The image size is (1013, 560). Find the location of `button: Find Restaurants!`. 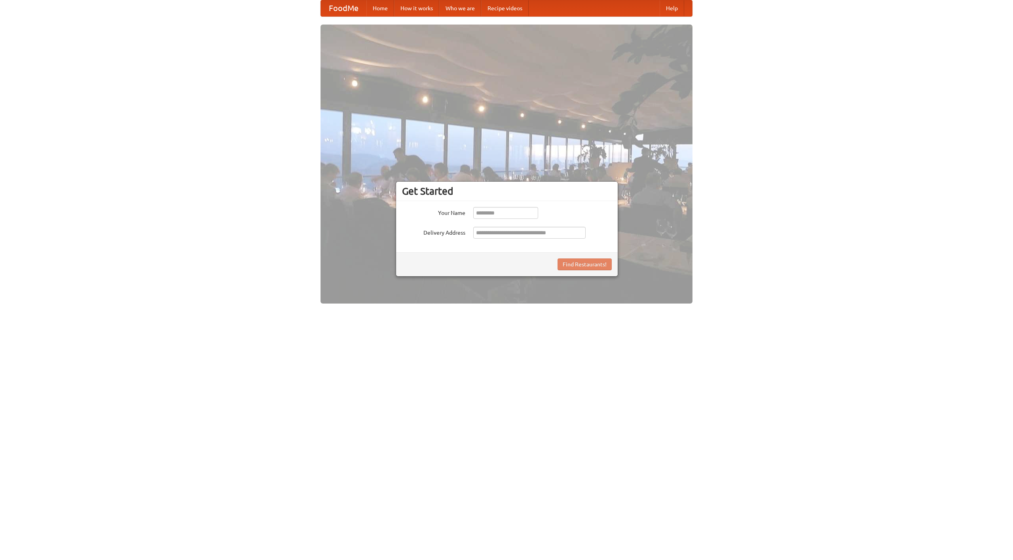

button: Find Restaurants! is located at coordinates (584, 264).